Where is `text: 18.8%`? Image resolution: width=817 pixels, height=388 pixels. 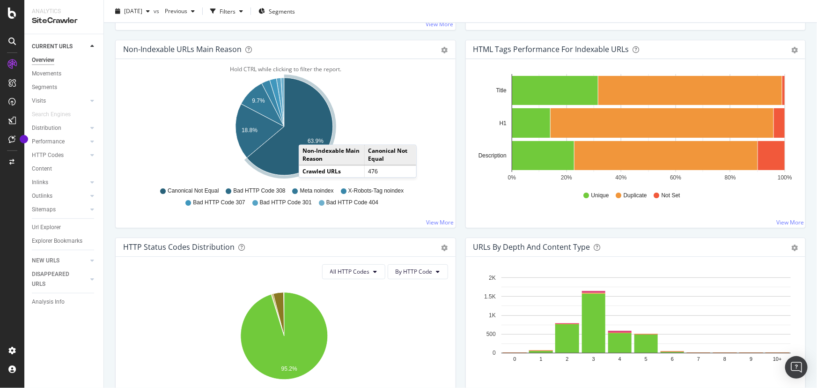 text: 18.8% is located at coordinates (250, 130).